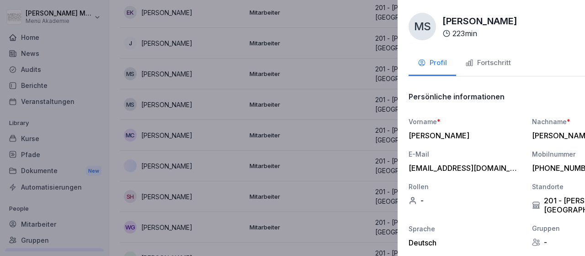  Describe the element at coordinates (466, 121) in the screenshot. I see `div: Vorname` at that location.